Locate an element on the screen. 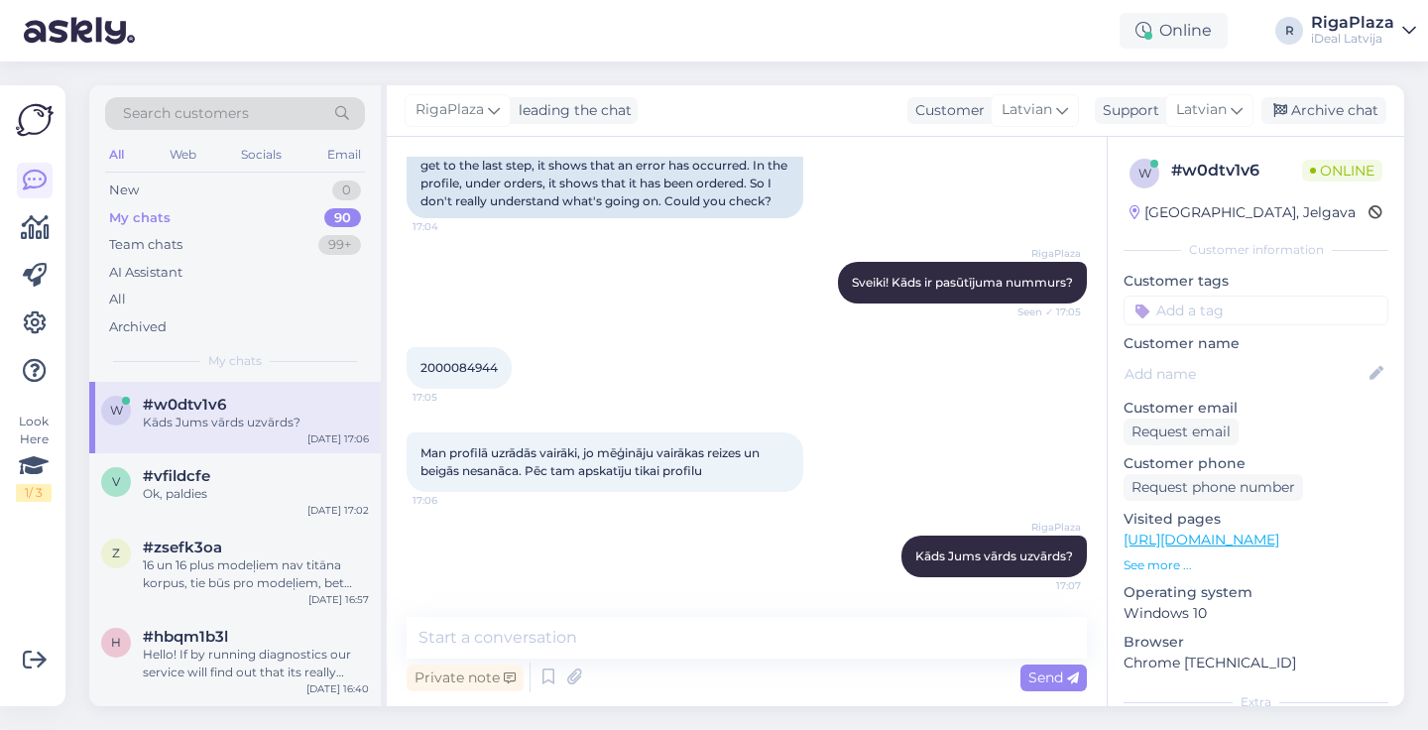 Image resolution: width=1428 pixels, height=730 pixels. div: Customer information is located at coordinates (1255, 250).